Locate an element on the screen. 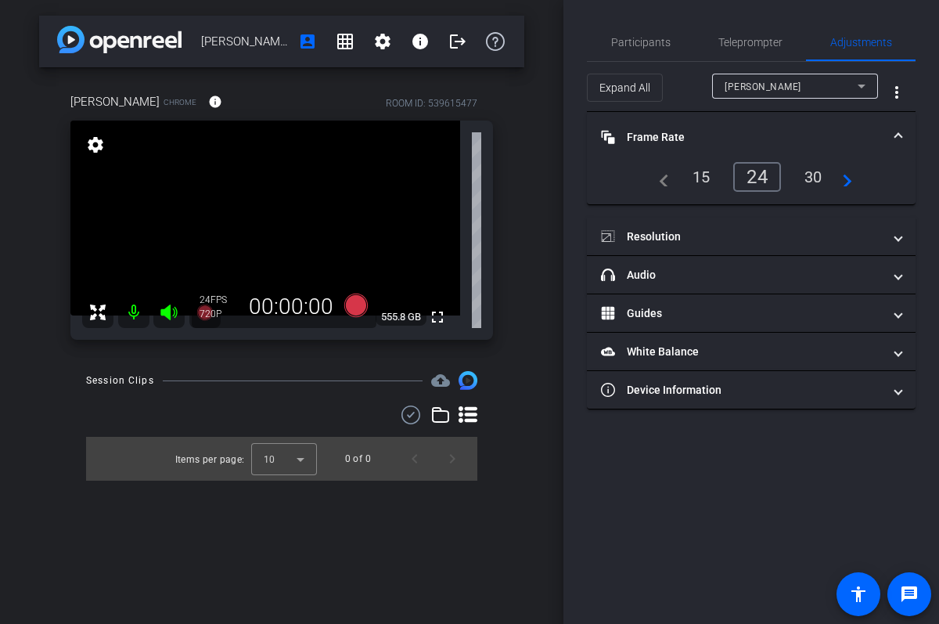 The width and height of the screenshot is (939, 624). div: Items per page: is located at coordinates (210, 459).